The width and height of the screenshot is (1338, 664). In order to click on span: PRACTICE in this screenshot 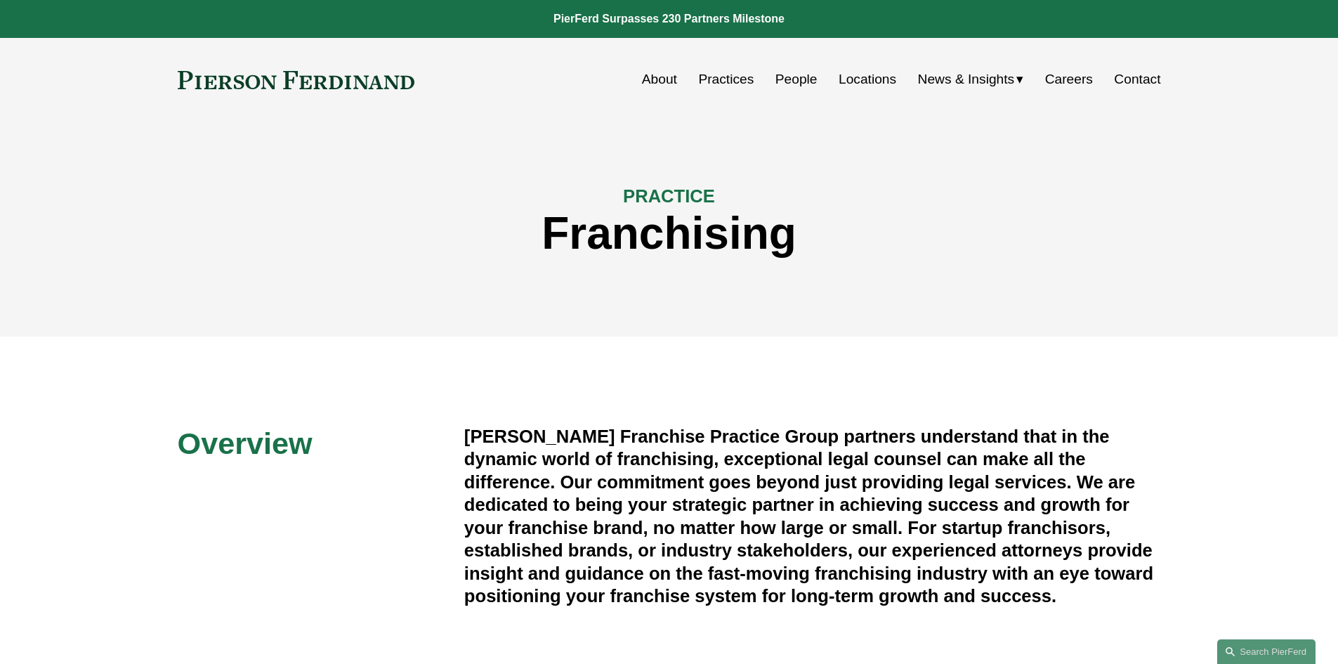, I will do `click(669, 196)`.